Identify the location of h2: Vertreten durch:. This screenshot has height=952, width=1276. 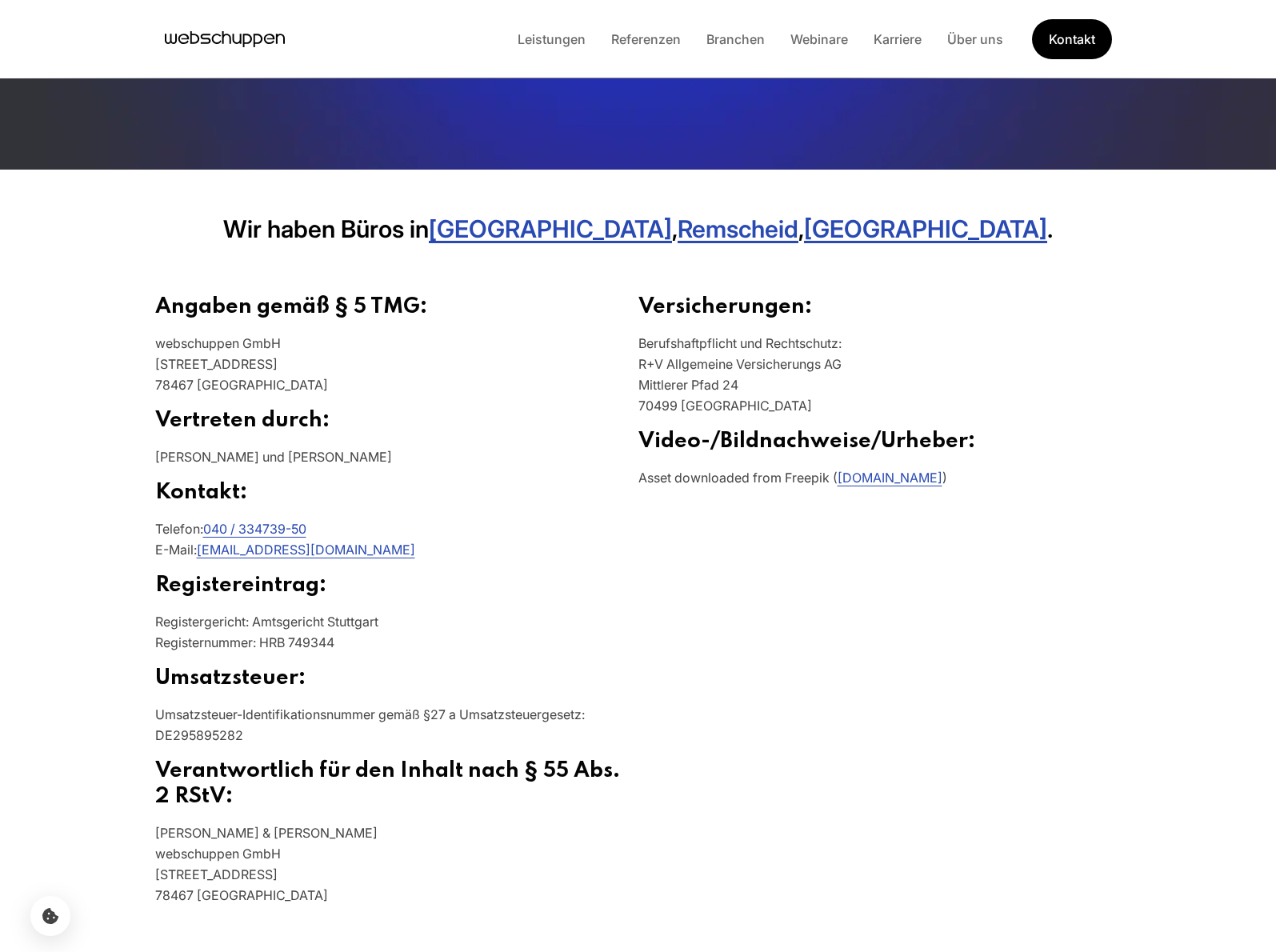
(396, 427).